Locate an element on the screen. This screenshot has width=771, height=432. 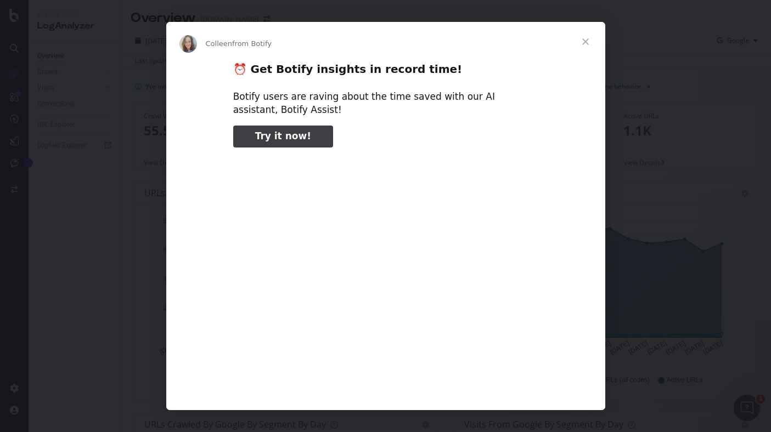
span: Close is located at coordinates (585, 42).